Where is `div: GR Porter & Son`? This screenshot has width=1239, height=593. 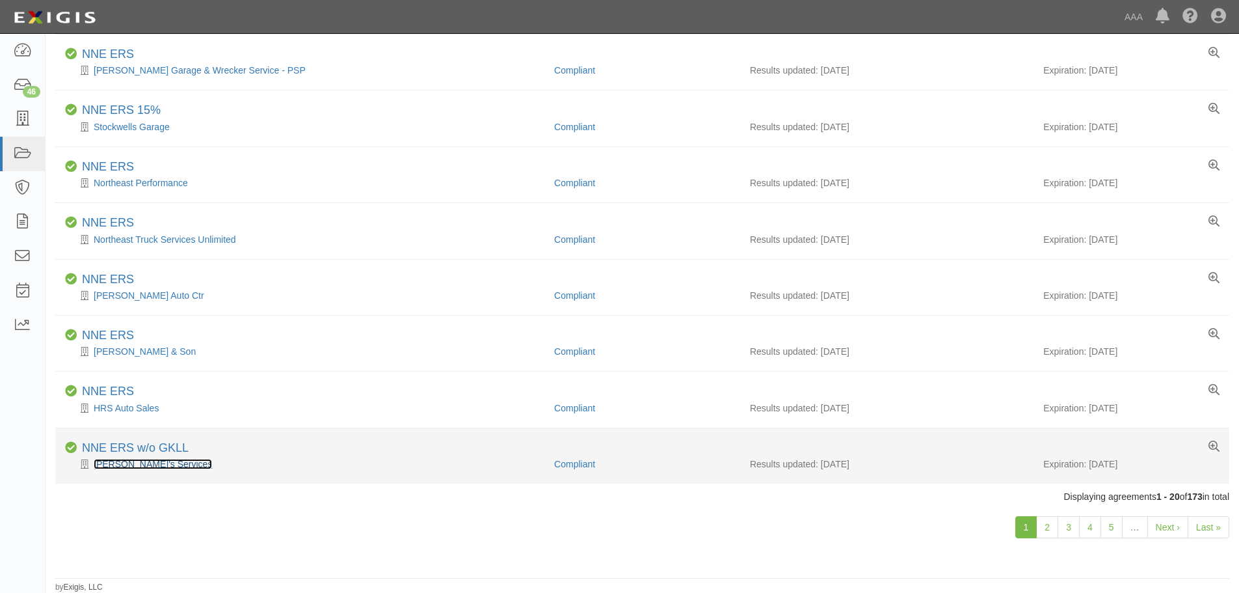 div: GR Porter & Son is located at coordinates (304, 351).